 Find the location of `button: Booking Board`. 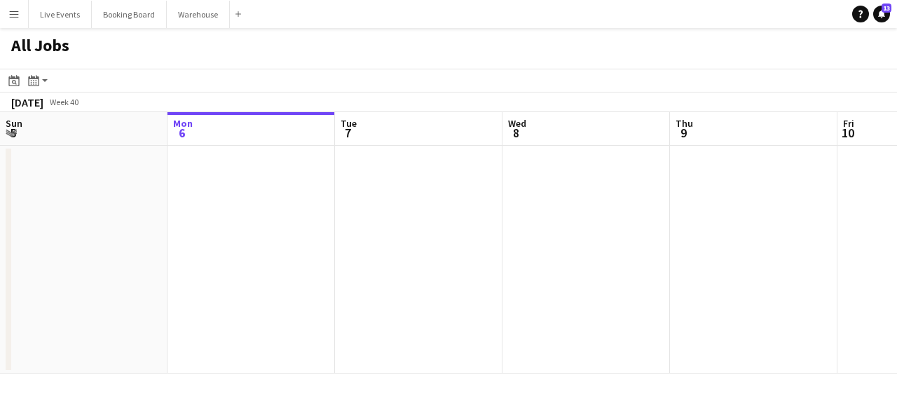

button: Booking Board is located at coordinates (129, 14).